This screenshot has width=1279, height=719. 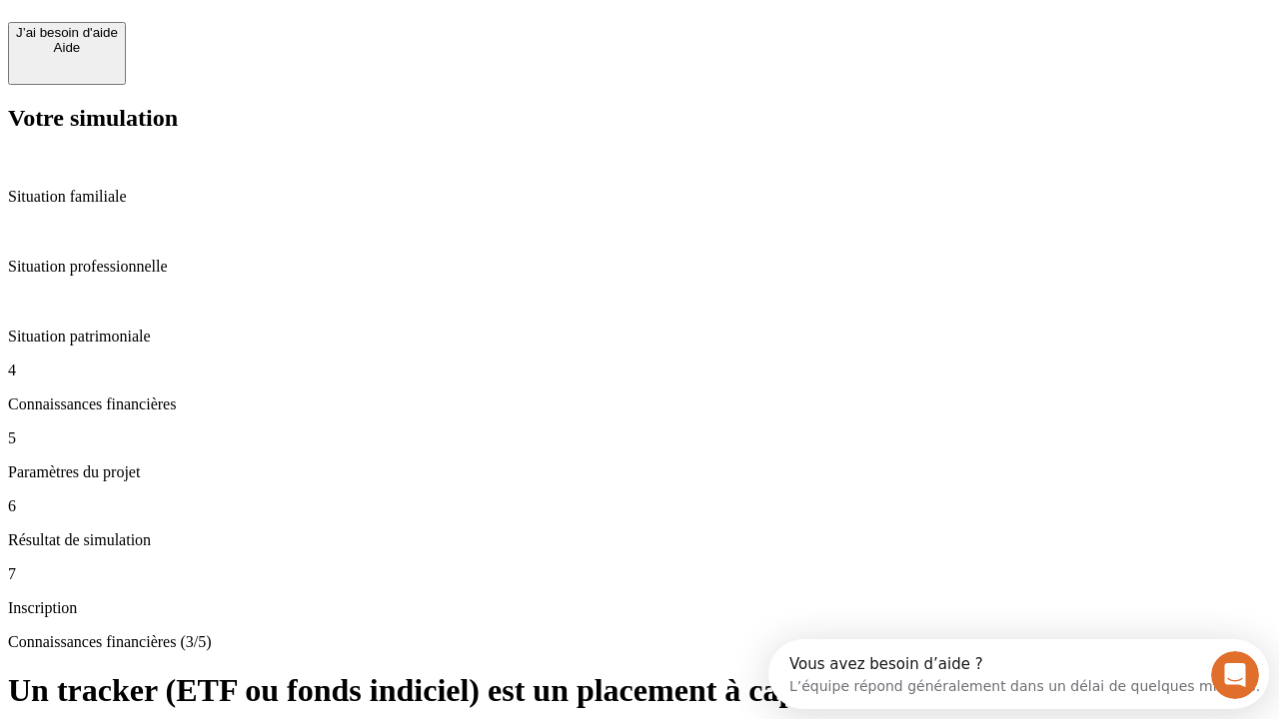 I want to click on p: Inscription, so click(x=639, y=608).